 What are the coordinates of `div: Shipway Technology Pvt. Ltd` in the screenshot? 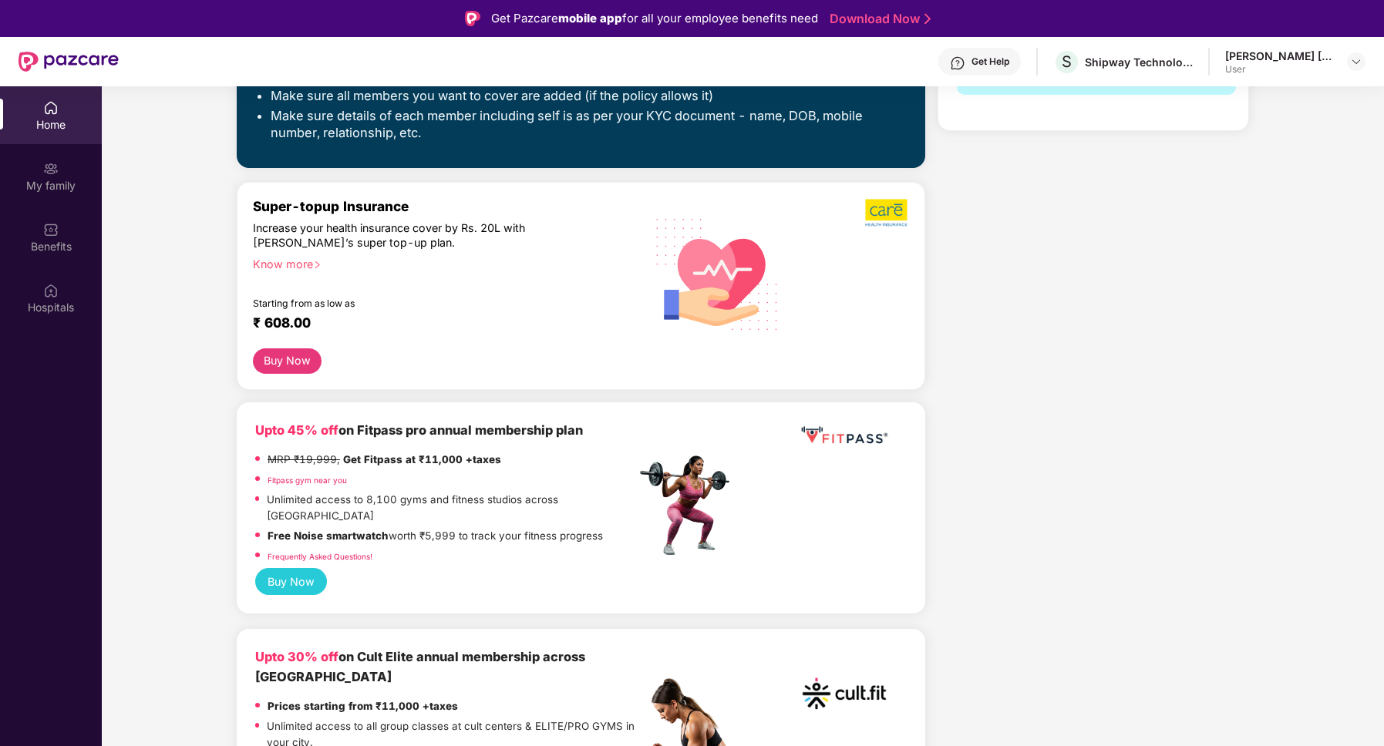 It's located at (1139, 62).